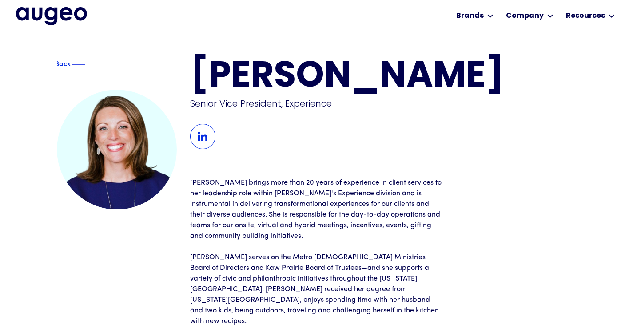 The image size is (633, 328). Describe the element at coordinates (525, 16) in the screenshot. I see `div: Company` at that location.